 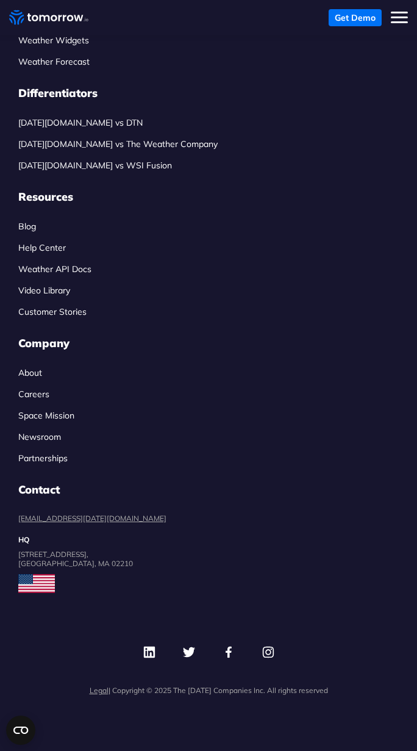 What do you see at coordinates (209, 490) in the screenshot?
I see `dt: Contact` at bounding box center [209, 490].